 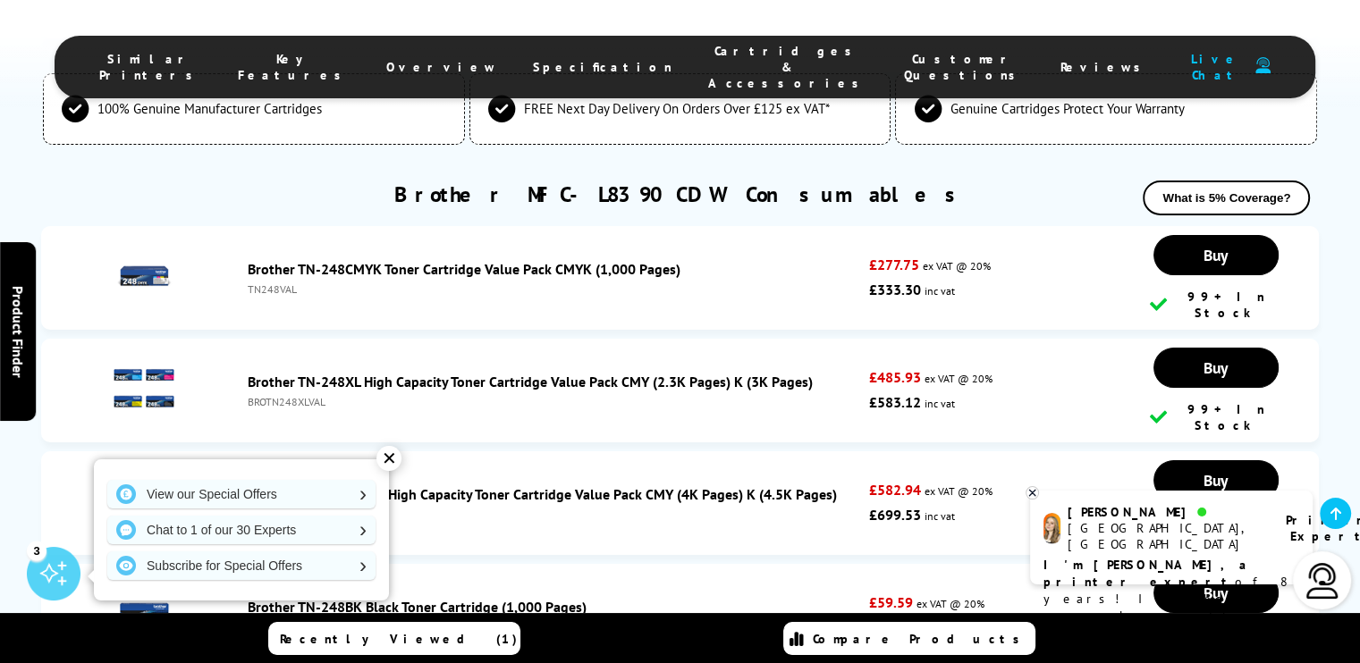 What do you see at coordinates (542, 494) in the screenshot?
I see `a: Brother TN-249 Super High Capacity Toner Cartridge Value Pack CMY (4K Pages) K (4.5K Pages)` at bounding box center [542, 494].